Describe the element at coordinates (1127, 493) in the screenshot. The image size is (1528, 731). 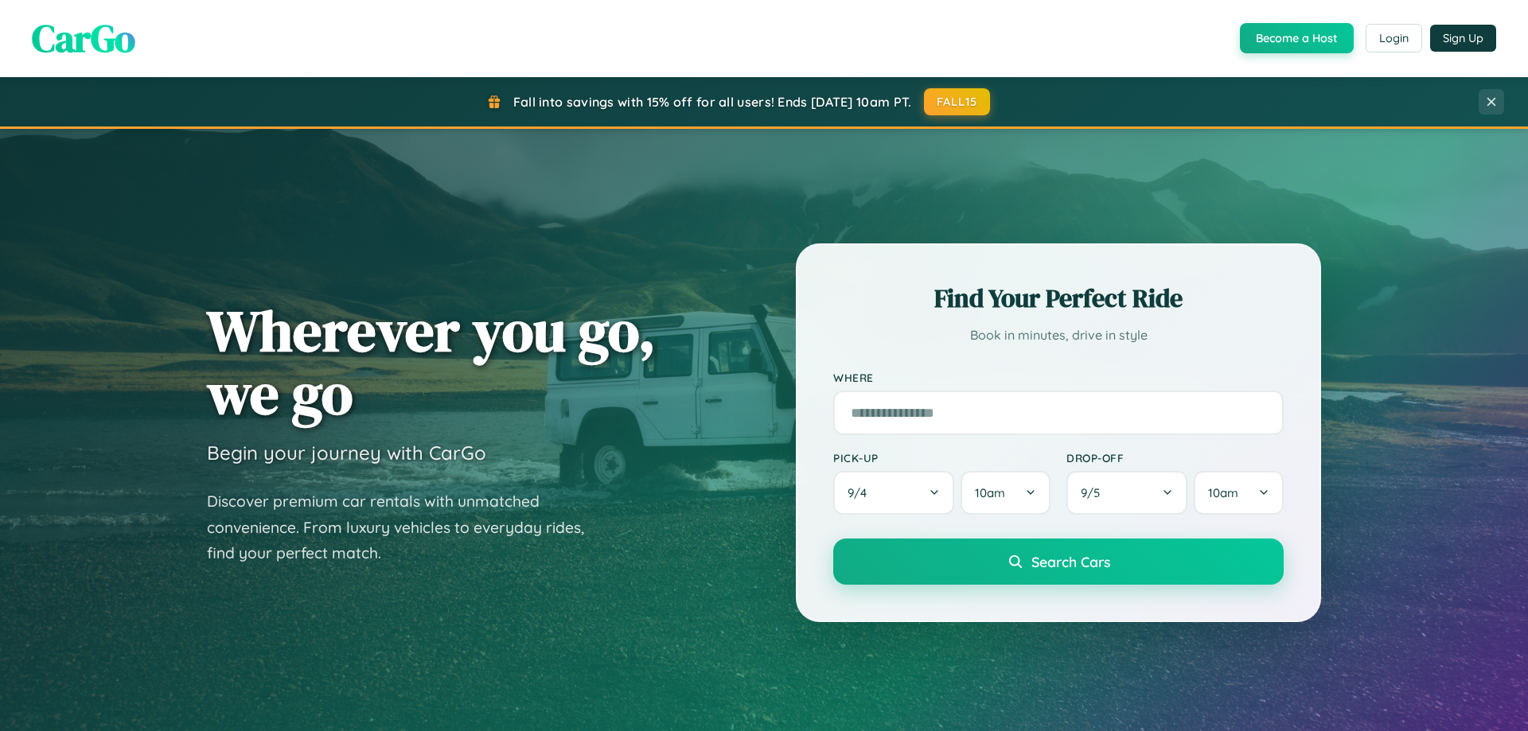
I see `button: 9/5` at that location.